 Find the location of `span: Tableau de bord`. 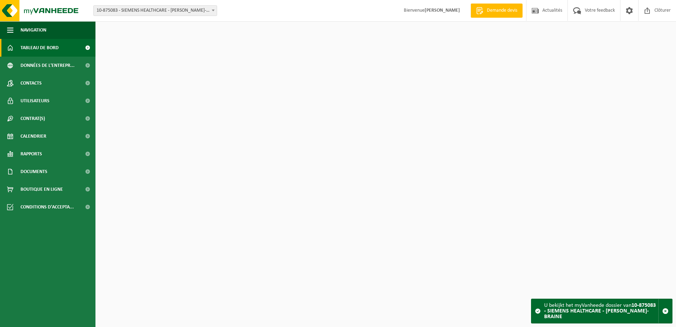

span: Tableau de bord is located at coordinates (40, 48).